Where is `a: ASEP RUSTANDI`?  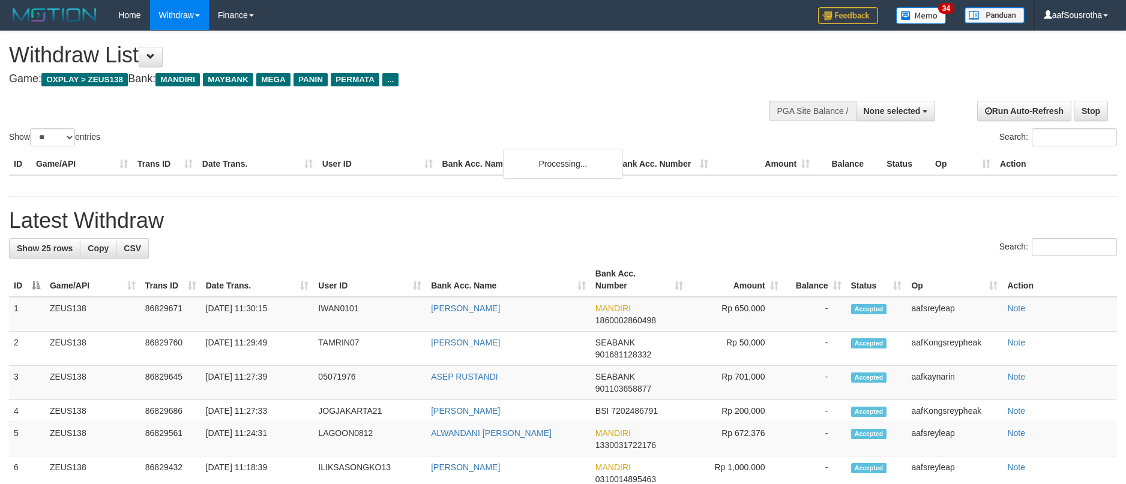
a: ASEP RUSTANDI is located at coordinates (465, 377).